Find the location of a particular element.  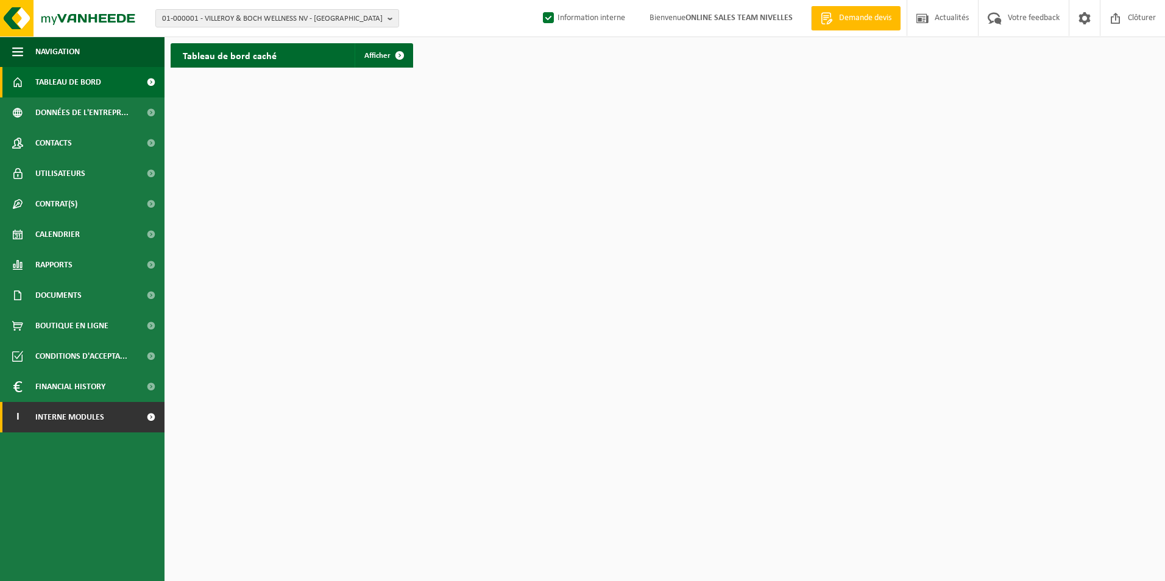

a: Afficher is located at coordinates (383, 55).